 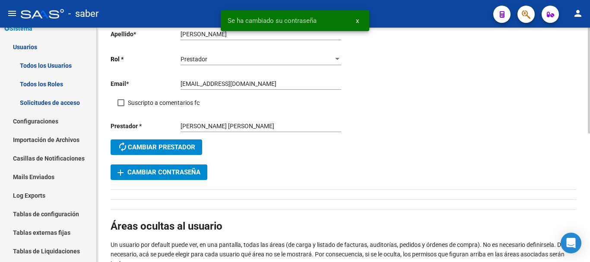 What do you see at coordinates (145, 59) in the screenshot?
I see `p: Rol *` at bounding box center [145, 59].